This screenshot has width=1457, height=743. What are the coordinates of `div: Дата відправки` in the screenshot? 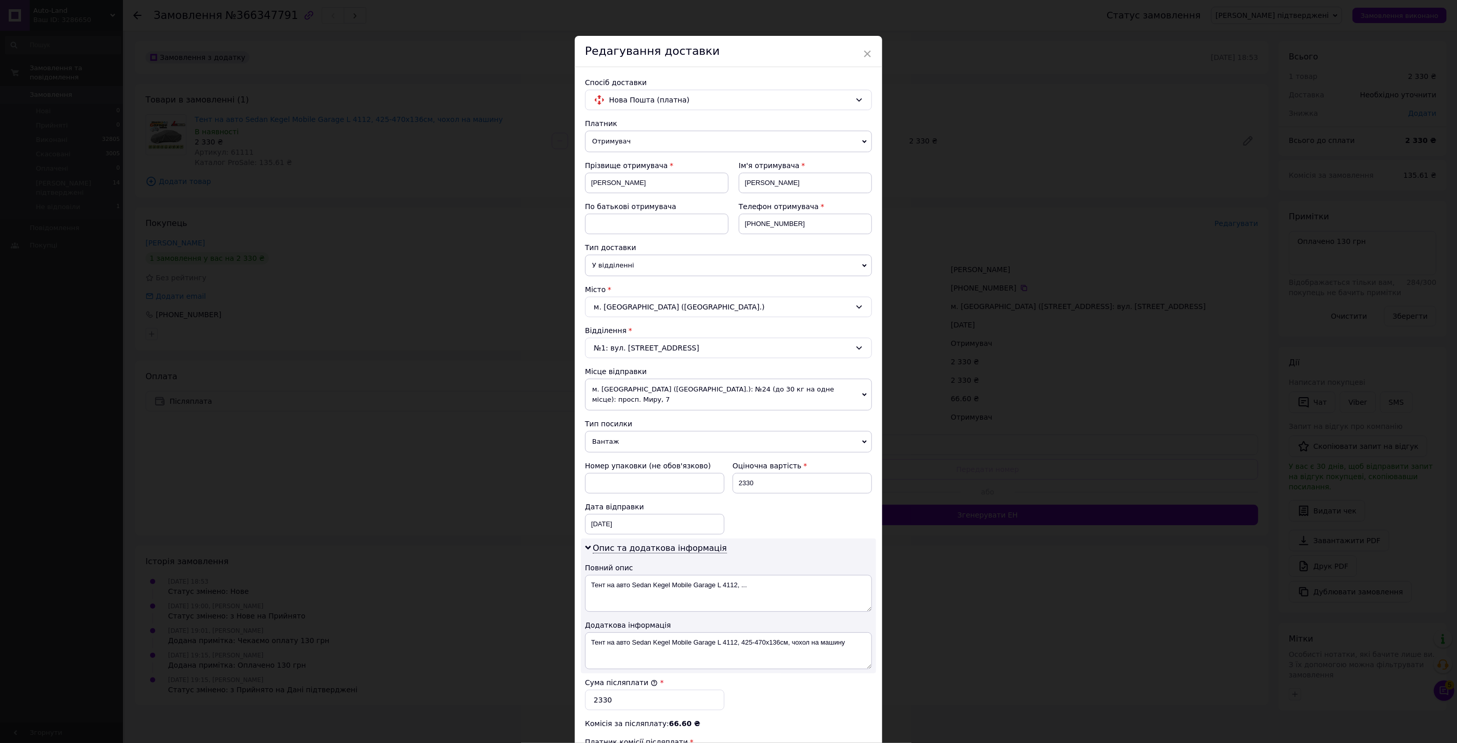 It's located at (655, 507).